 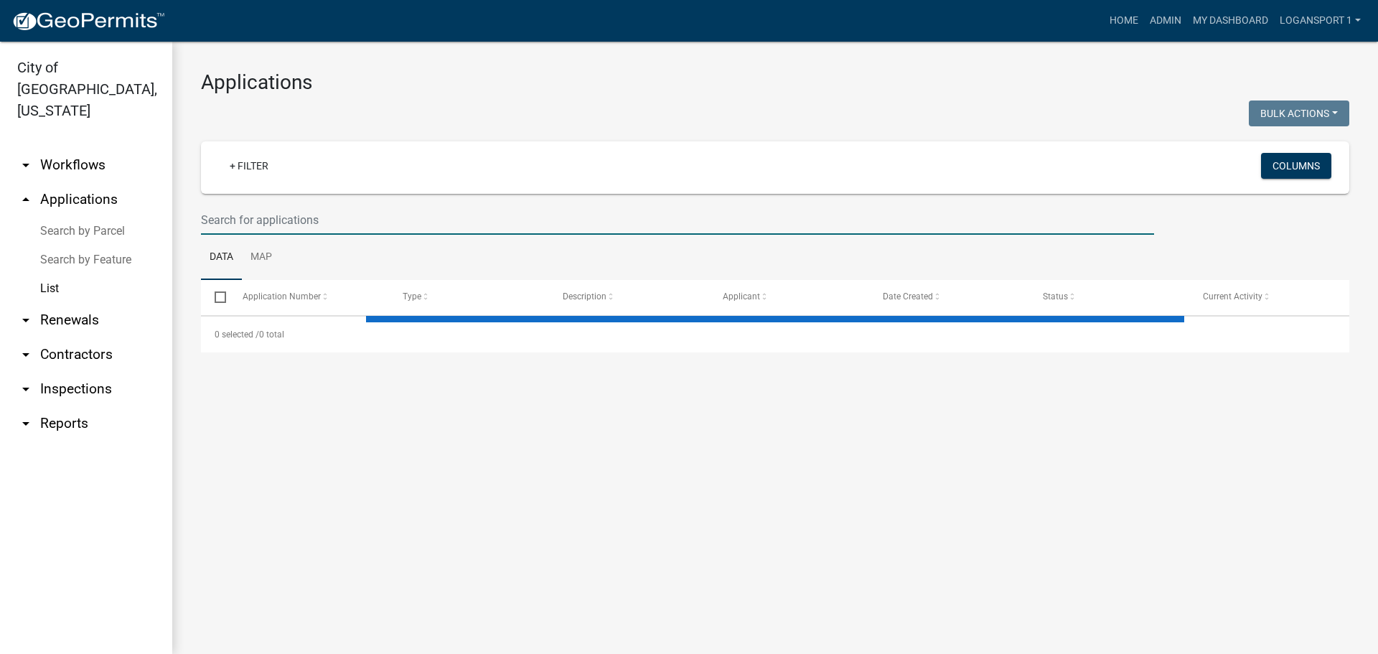 I want to click on button: Bulk Actions, so click(x=1299, y=113).